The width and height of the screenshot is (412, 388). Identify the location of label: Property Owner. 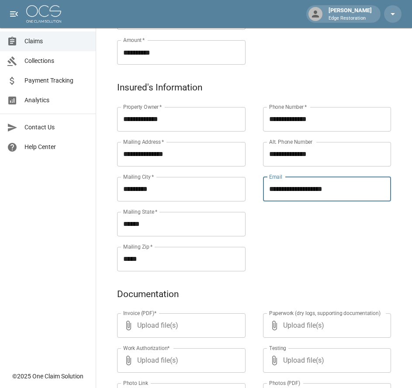
(142, 107).